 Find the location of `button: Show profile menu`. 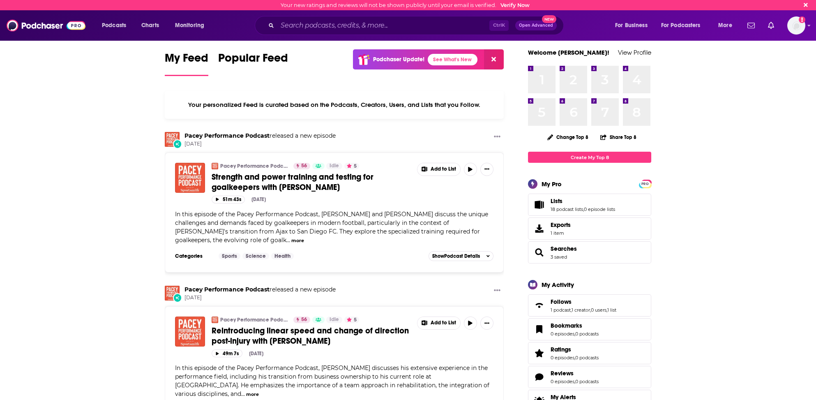

button: Show profile menu is located at coordinates (796, 25).